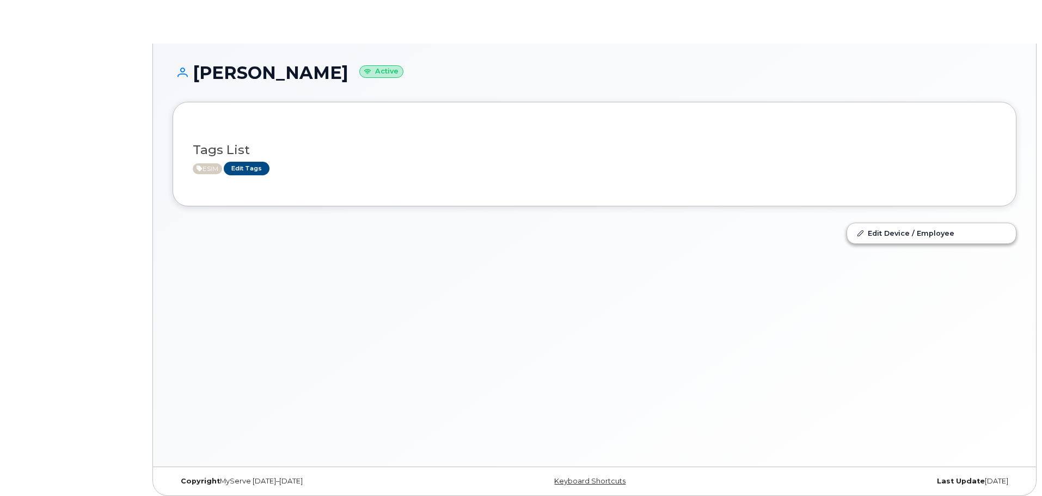 The height and width of the screenshot is (496, 1042). What do you see at coordinates (200, 481) in the screenshot?
I see `strong: Copyright` at bounding box center [200, 481].